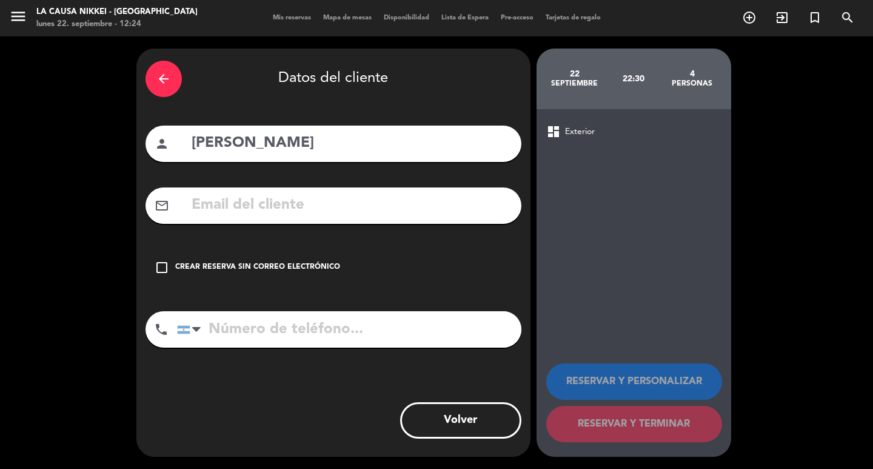 This screenshot has height=469, width=873. Describe the element at coordinates (575, 74) in the screenshot. I see `div: 22` at that location.